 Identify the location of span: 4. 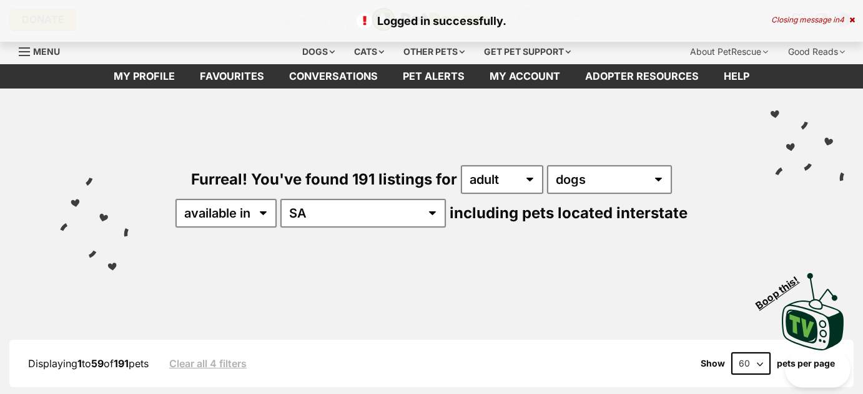
(841, 19).